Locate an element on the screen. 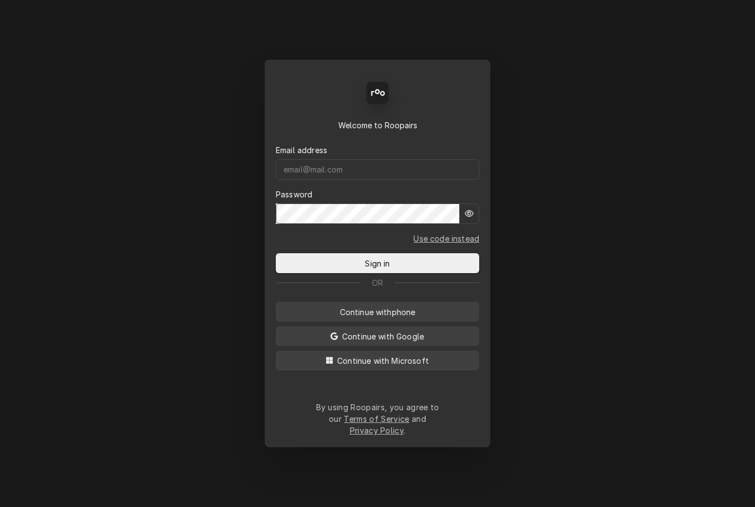 The width and height of the screenshot is (755, 507). span: Sign in is located at coordinates (377, 263).